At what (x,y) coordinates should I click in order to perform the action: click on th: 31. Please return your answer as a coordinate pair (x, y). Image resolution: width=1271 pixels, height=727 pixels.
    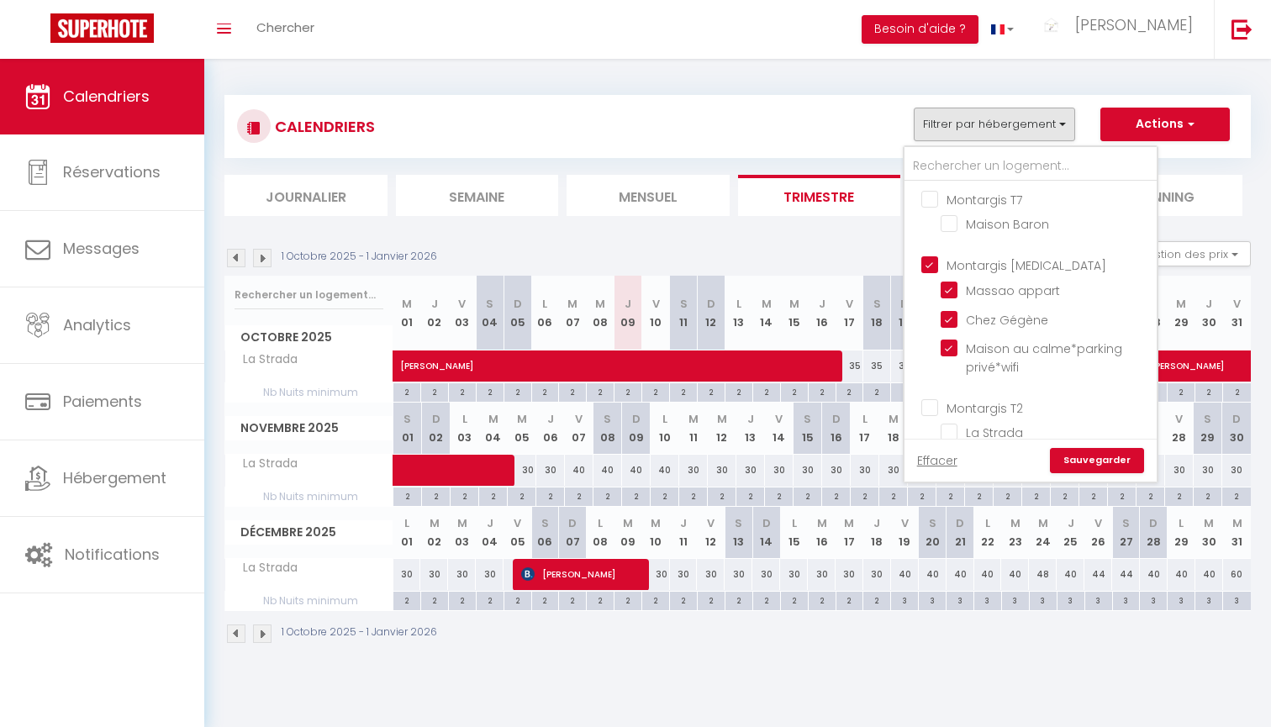
    Looking at the image, I should click on (1236, 532).